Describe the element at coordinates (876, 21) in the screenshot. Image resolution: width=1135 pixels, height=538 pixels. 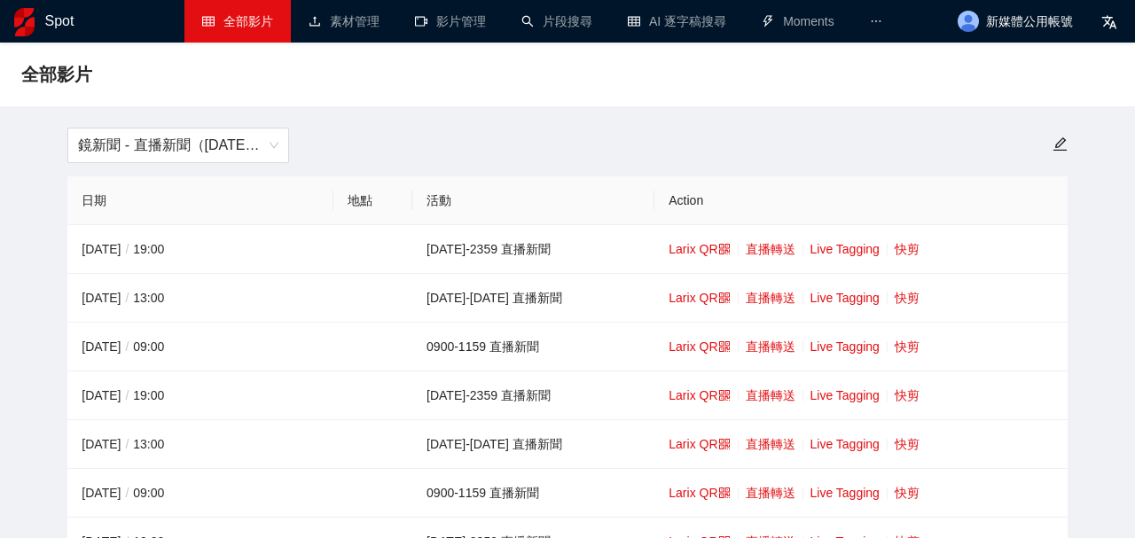
I see `span: ellipsis` at that location.